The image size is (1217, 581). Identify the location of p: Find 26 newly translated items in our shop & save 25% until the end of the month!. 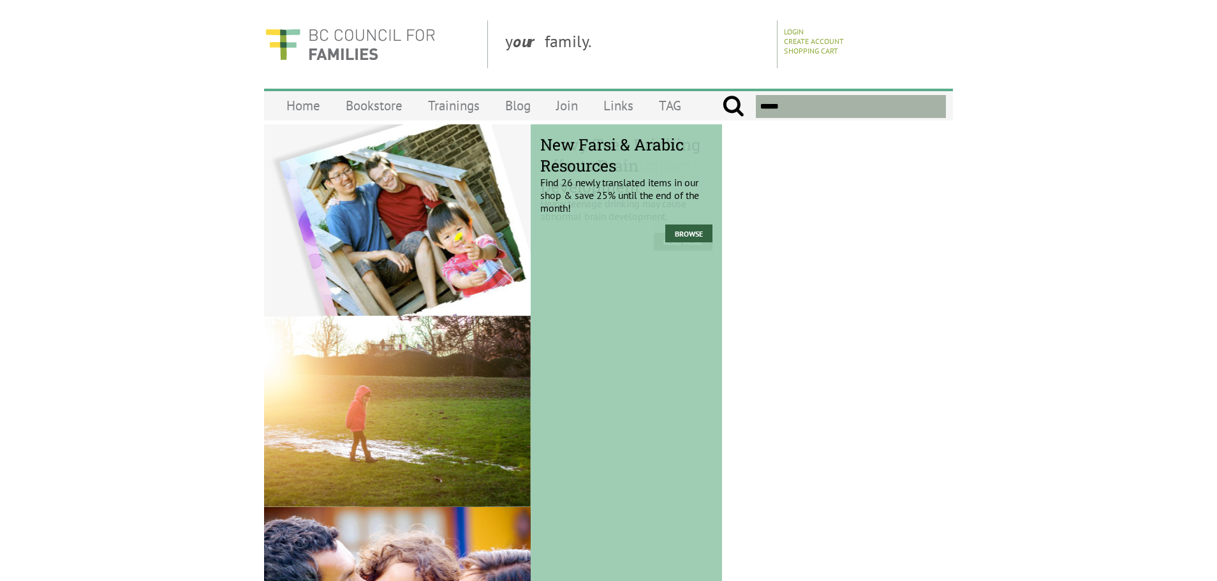
(626, 179).